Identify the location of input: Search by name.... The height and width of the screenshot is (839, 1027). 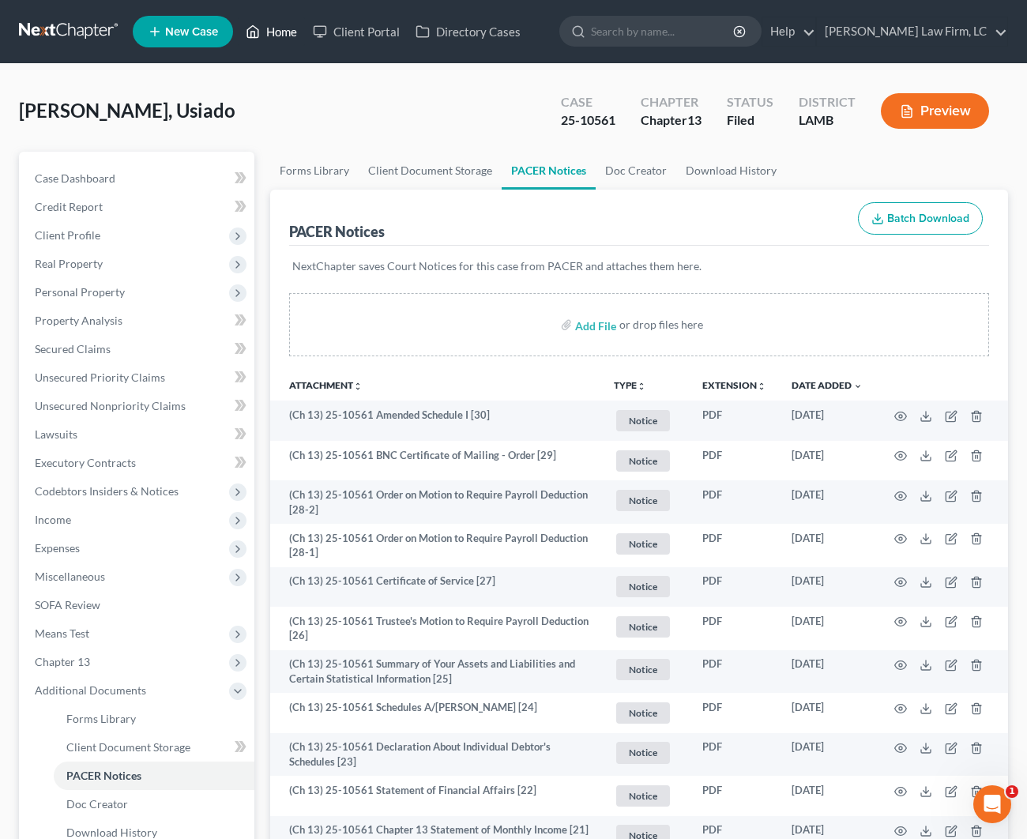
(663, 31).